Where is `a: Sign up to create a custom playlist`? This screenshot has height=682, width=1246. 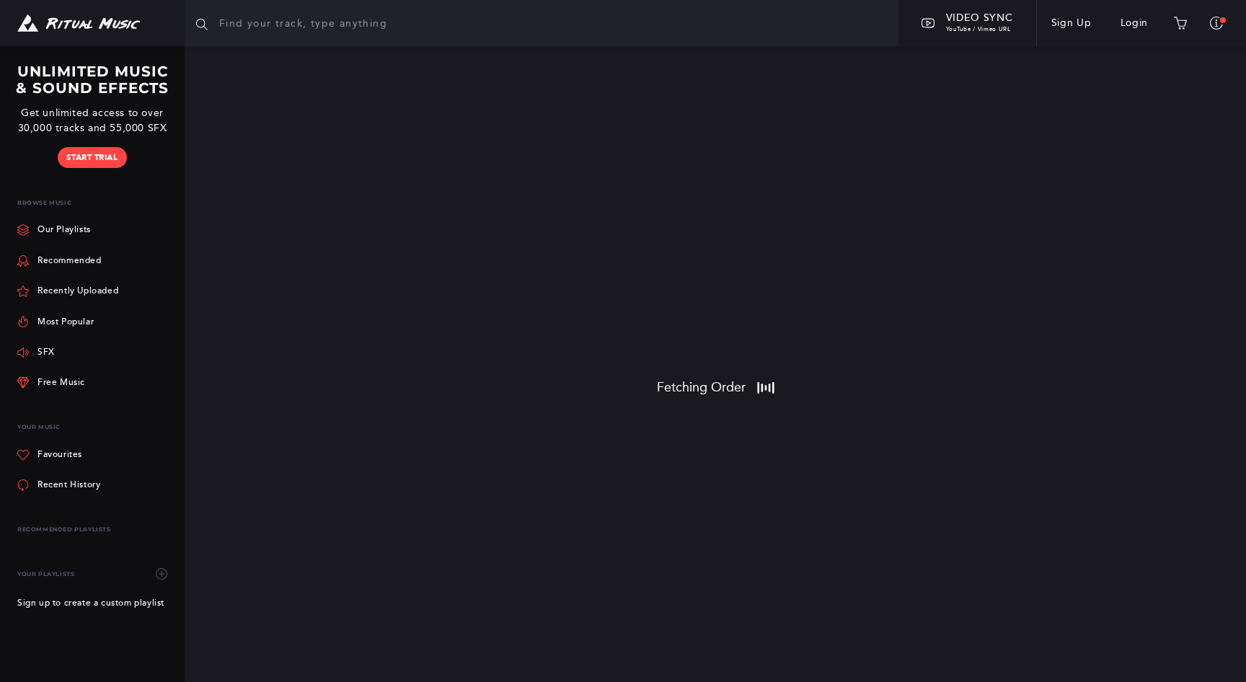 a: Sign up to create a custom playlist is located at coordinates (91, 603).